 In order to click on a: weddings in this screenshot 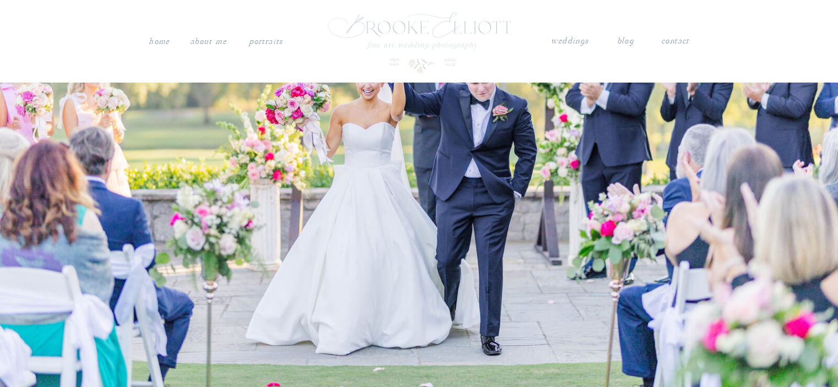, I will do `click(570, 41)`.